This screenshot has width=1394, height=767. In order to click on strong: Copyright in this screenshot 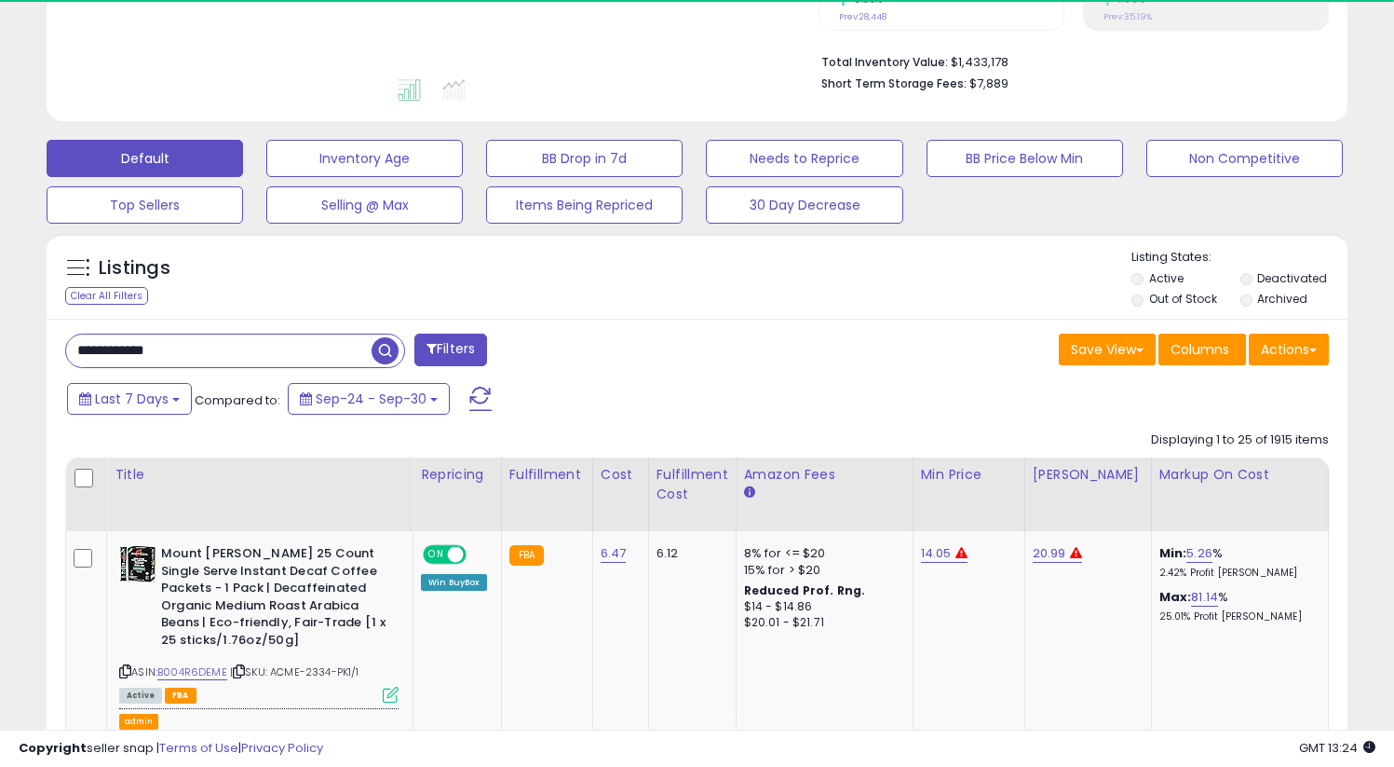, I will do `click(52, 747)`.